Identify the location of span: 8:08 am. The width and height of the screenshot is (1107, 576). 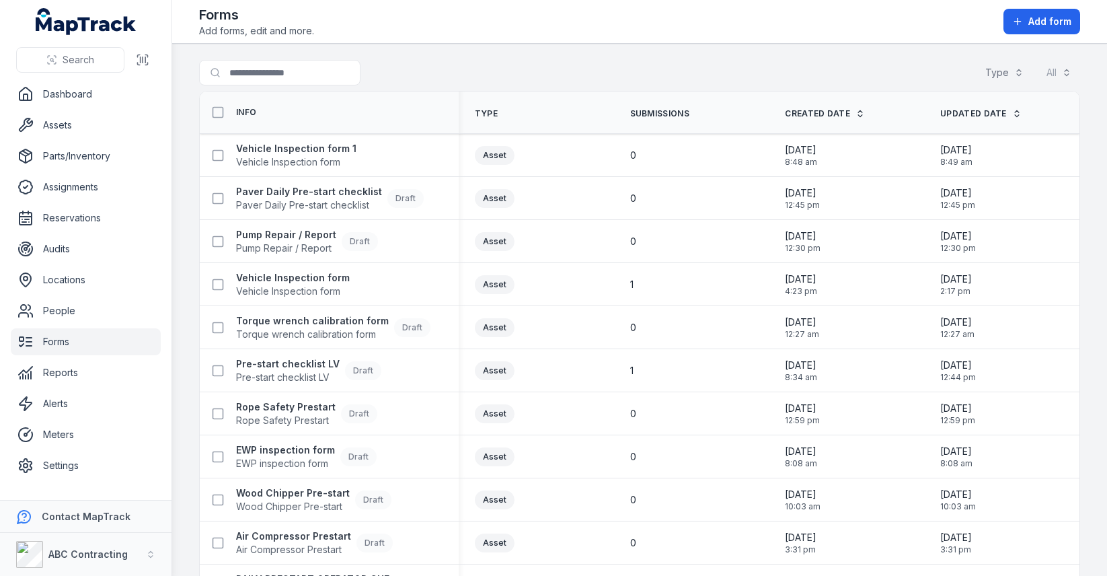
(801, 463).